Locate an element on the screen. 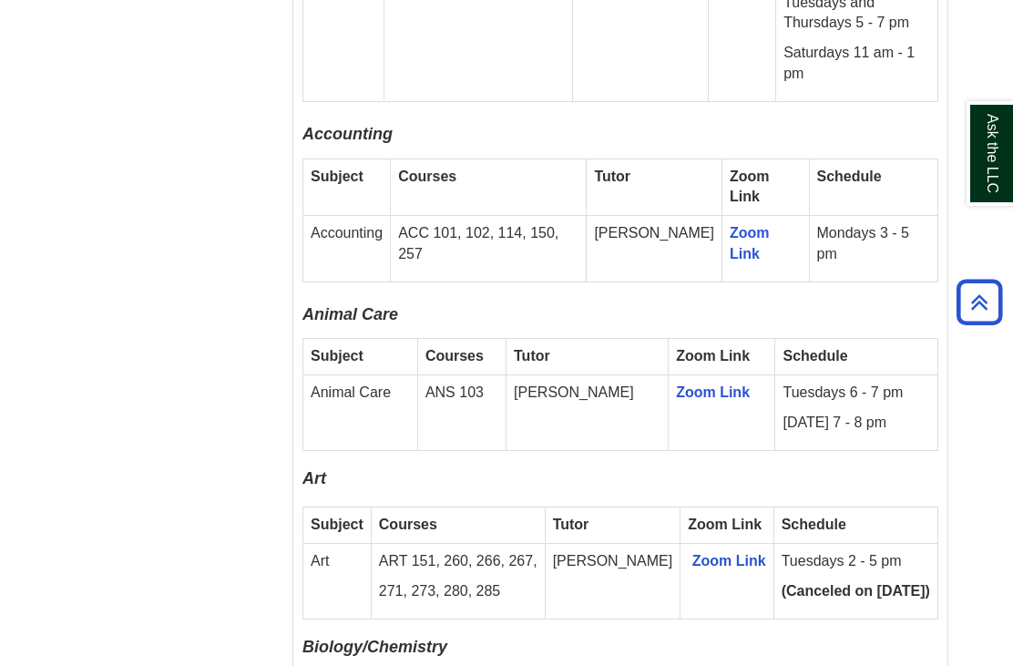  td: Art is located at coordinates (337, 581).